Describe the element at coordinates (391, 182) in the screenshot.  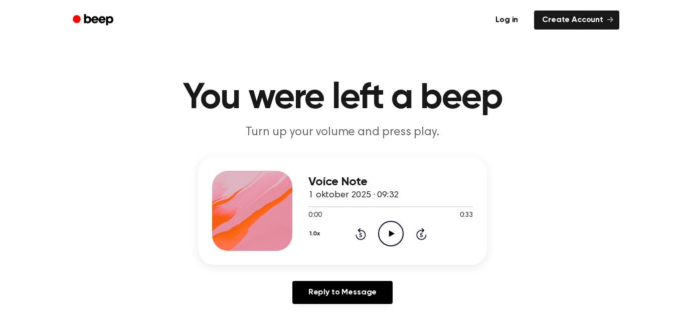
I see `h3: Voice Note` at that location.